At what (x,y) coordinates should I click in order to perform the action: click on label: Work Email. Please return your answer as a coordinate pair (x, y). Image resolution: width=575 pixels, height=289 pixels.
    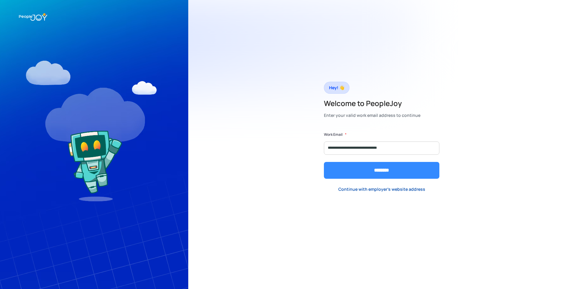
    Looking at the image, I should click on (333, 135).